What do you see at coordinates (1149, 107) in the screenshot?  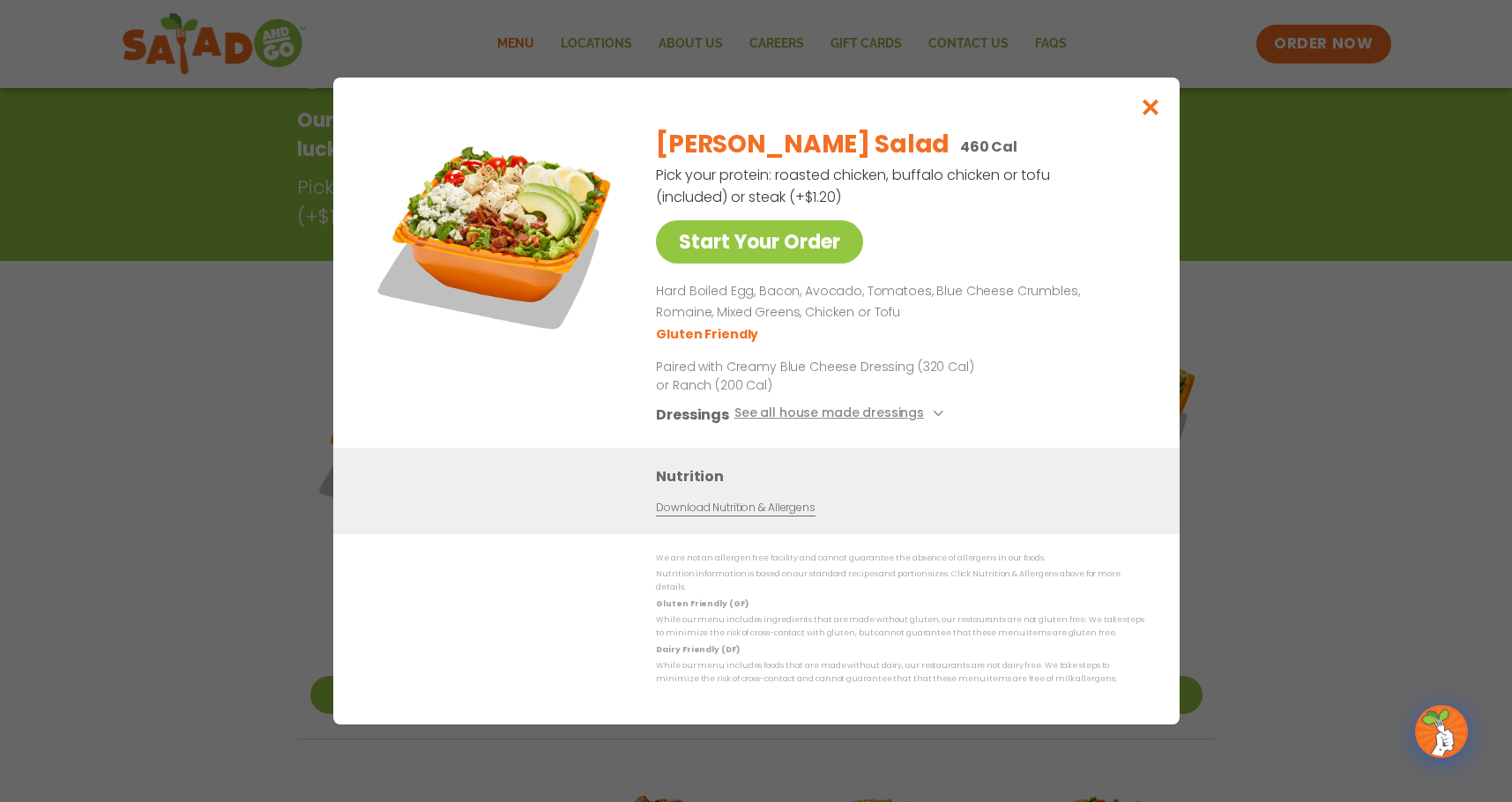 I see `button: Close modal` at bounding box center [1149, 107].